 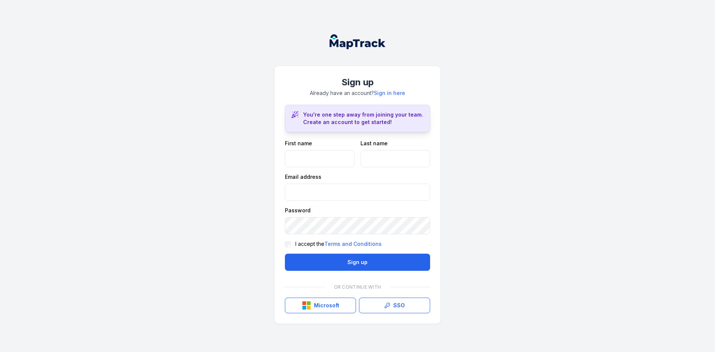 I want to click on label: Email address, so click(x=303, y=177).